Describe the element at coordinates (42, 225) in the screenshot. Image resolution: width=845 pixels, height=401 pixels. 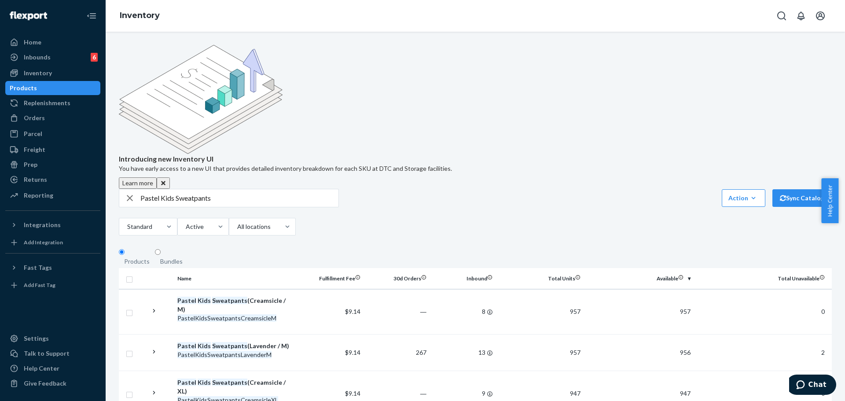
I see `div: Integrations` at that location.